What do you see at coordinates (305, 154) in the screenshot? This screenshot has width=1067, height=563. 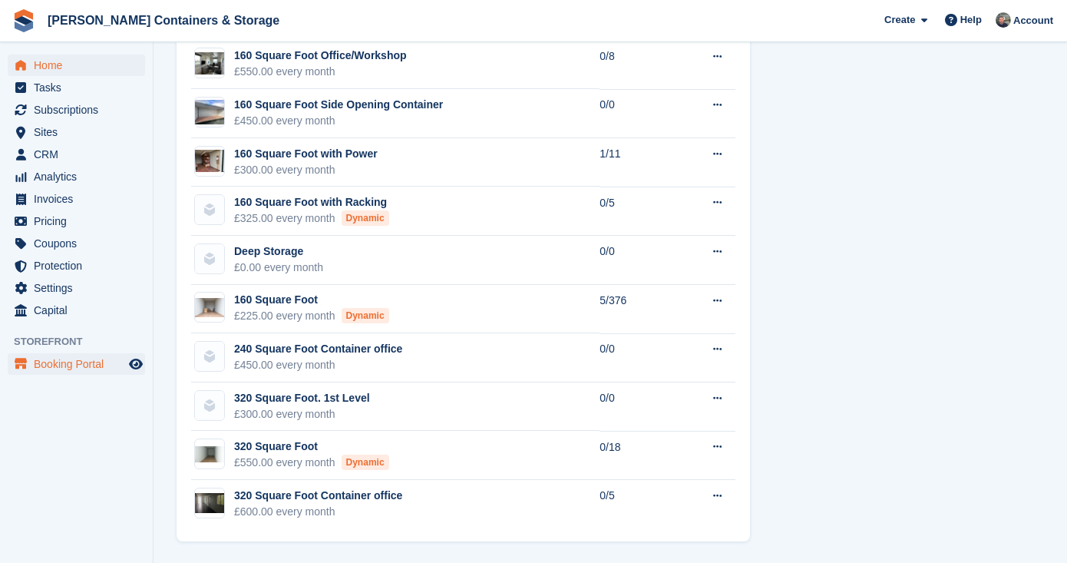 I see `div: 160 Square Foot with Power` at bounding box center [305, 154].